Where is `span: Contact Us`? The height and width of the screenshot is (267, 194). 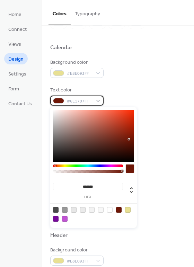
span: Contact Us is located at coordinates (20, 104).